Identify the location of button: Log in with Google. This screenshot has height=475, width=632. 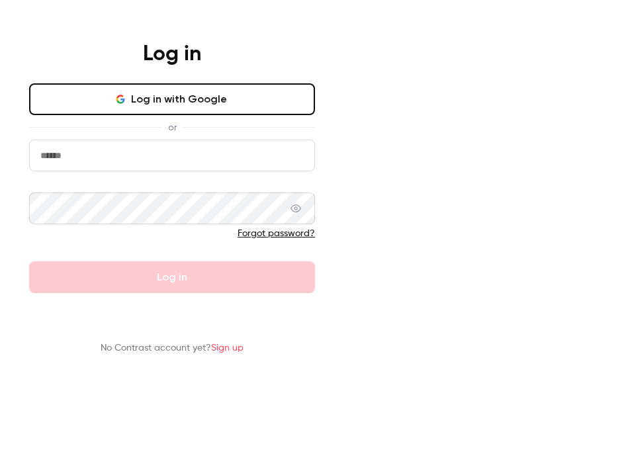
(172, 99).